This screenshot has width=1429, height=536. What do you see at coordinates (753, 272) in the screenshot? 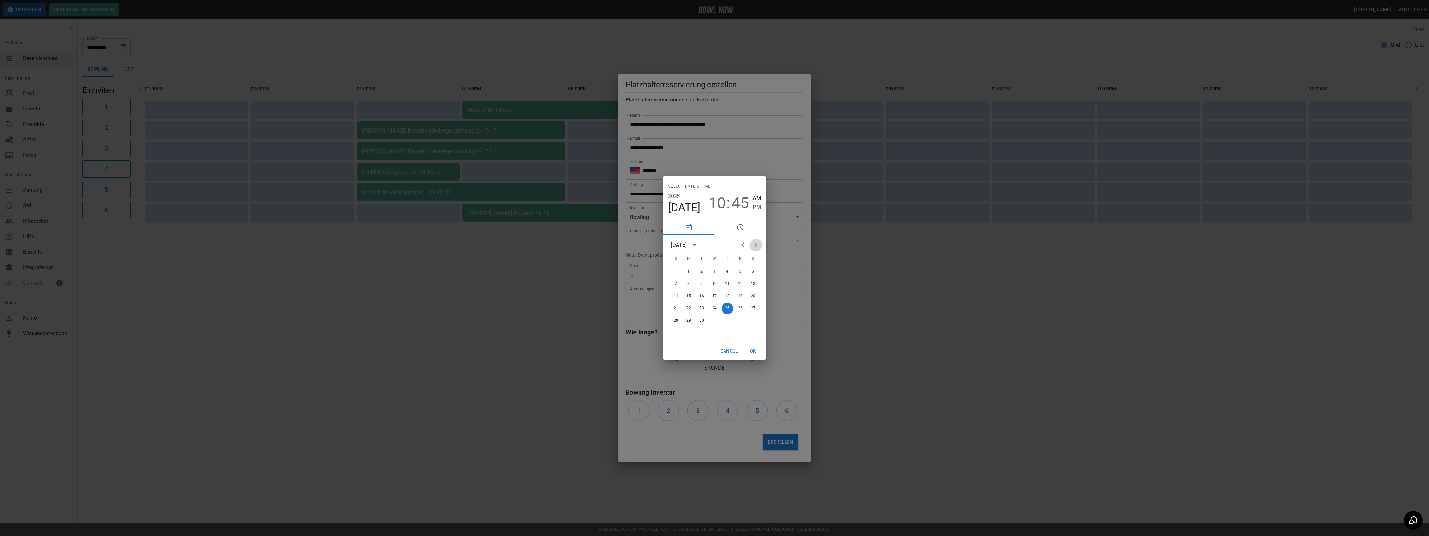
I see `button: 6` at bounding box center [753, 272].